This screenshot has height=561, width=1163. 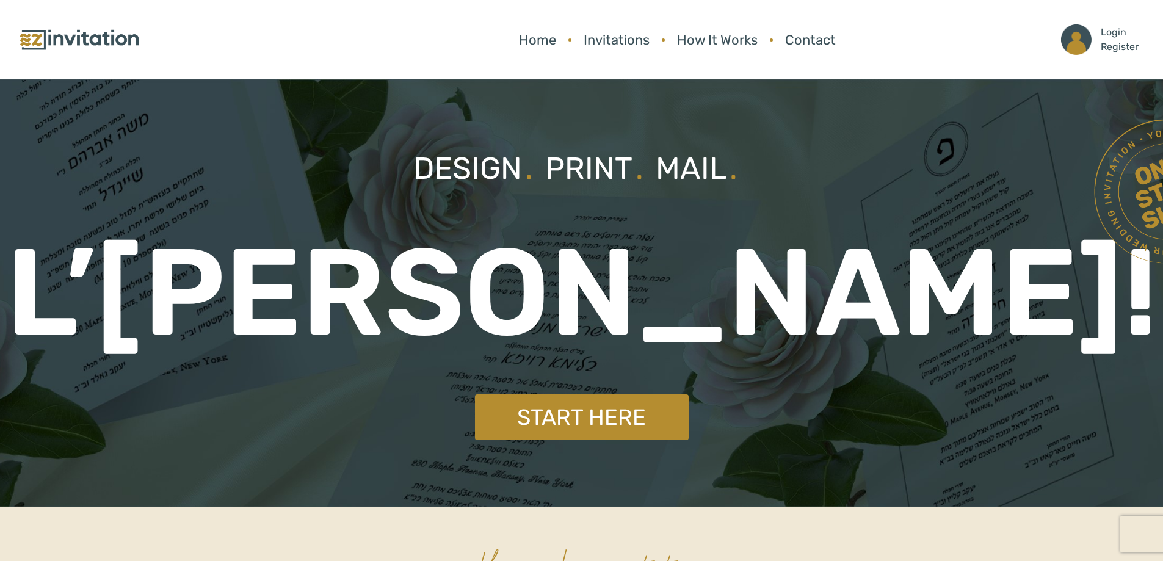 I want to click on a: Home, so click(x=537, y=40).